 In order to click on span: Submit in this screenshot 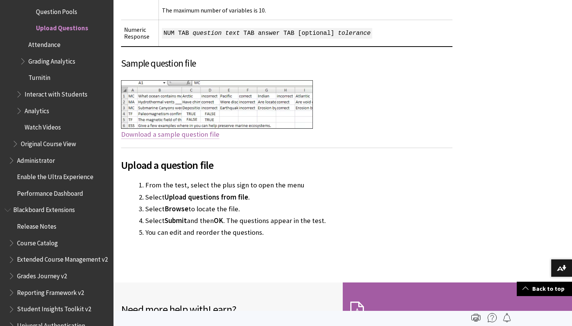, I will do `click(176, 220)`.